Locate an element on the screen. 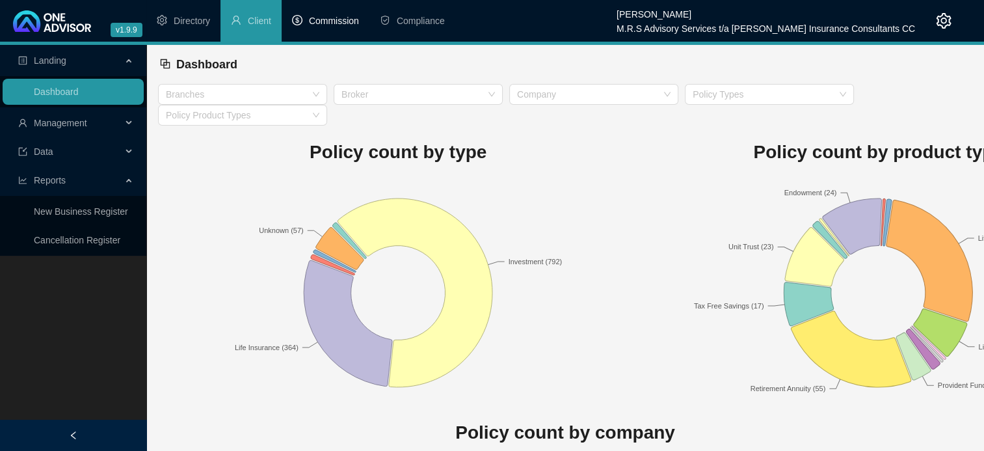  span: line-chart is located at coordinates (23, 180).